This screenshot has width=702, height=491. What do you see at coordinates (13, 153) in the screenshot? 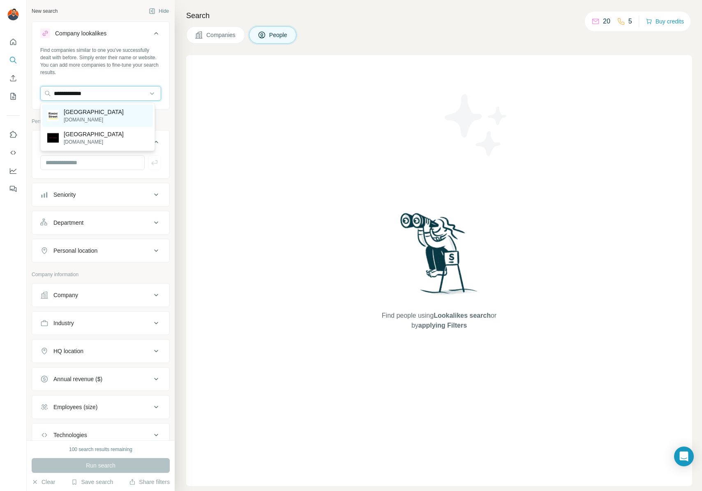
I see `button: Use Surfe API` at bounding box center [13, 153].